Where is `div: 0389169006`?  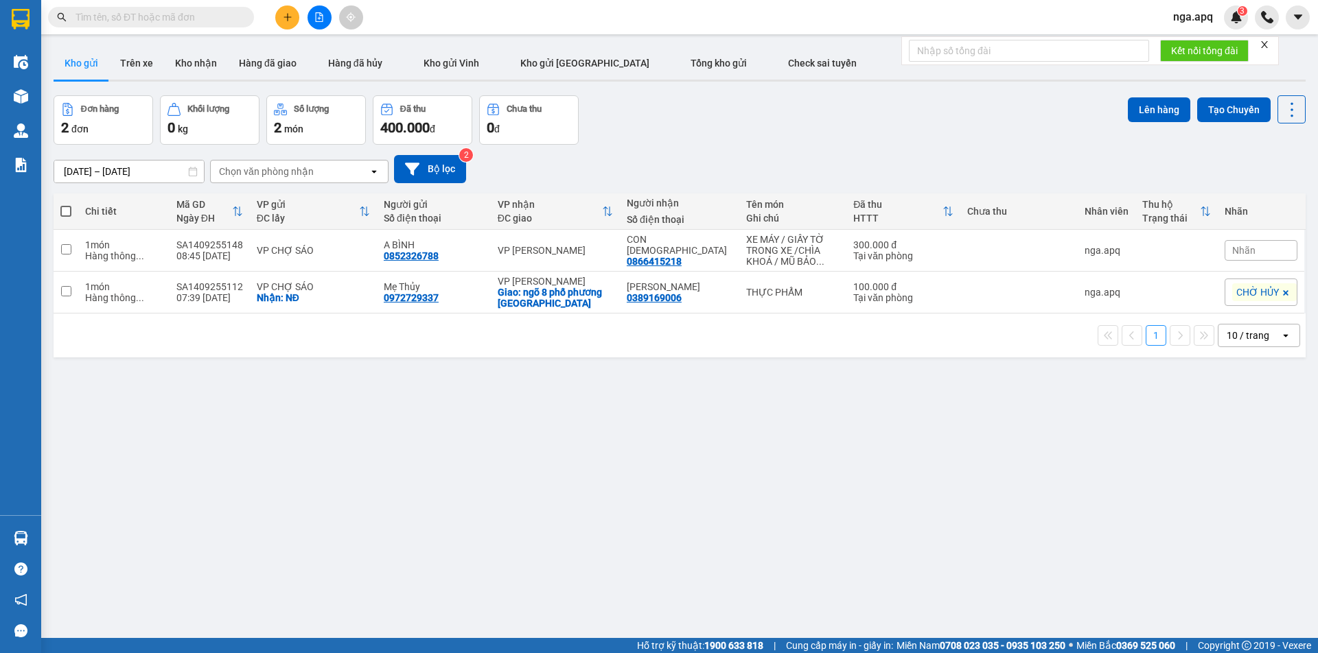 div: 0389169006 is located at coordinates (654, 298).